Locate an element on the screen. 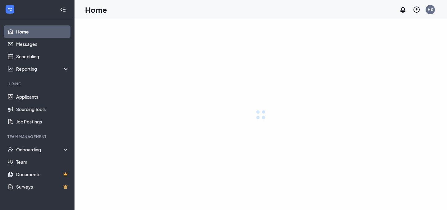 The height and width of the screenshot is (210, 447). svg: Notifications is located at coordinates (403, 10).